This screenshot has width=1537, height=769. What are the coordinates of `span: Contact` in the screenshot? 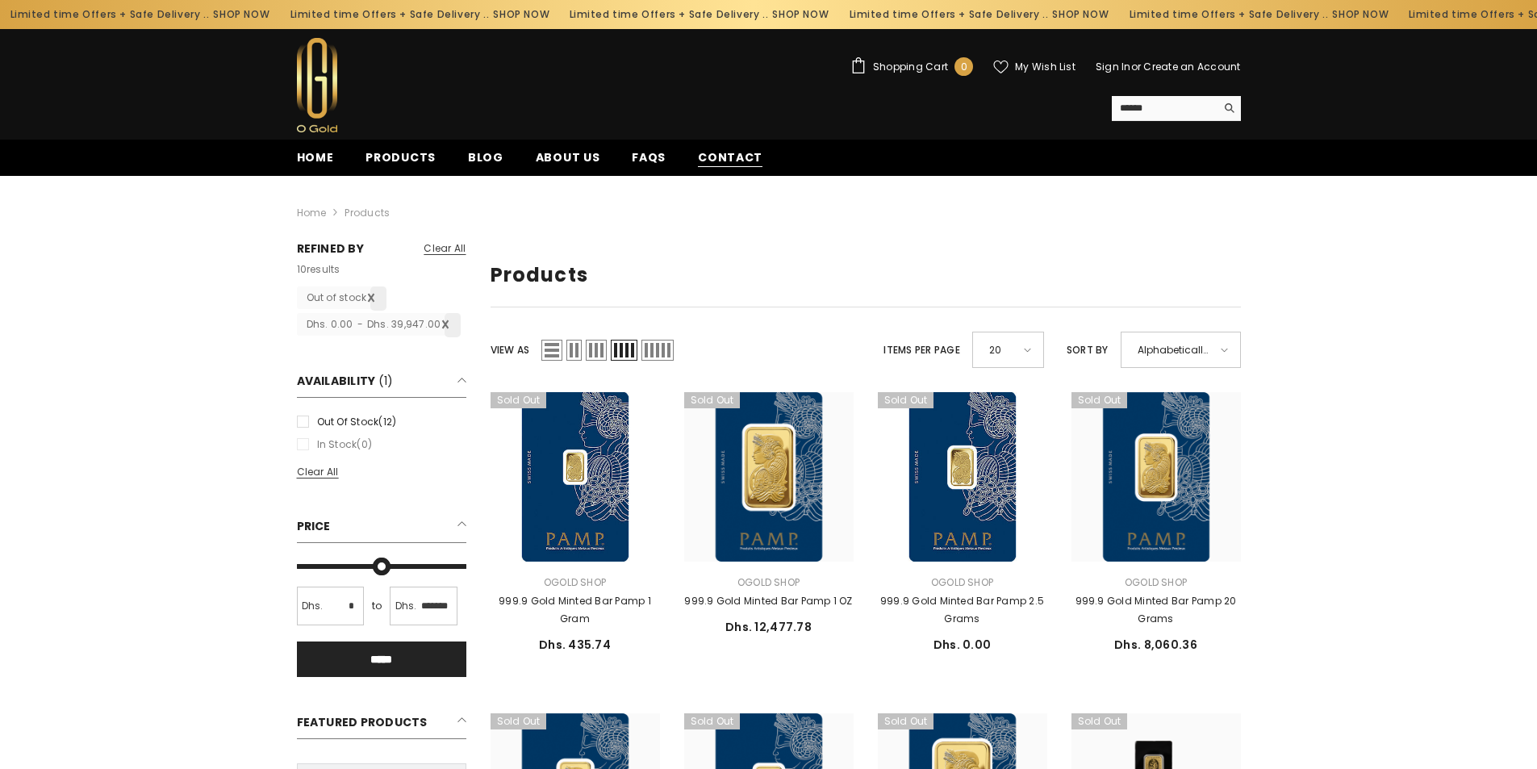 It's located at (730, 157).